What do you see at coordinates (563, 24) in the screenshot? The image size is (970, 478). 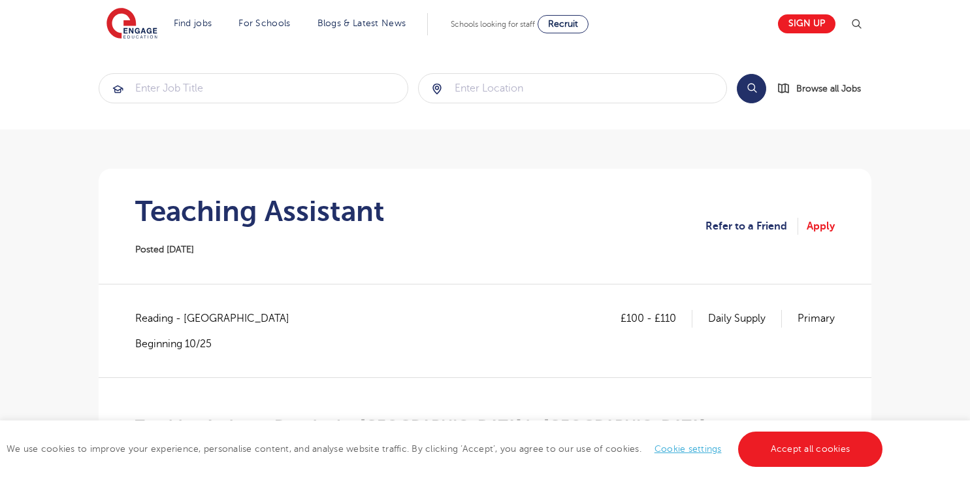 I see `a: Recruit` at bounding box center [563, 24].